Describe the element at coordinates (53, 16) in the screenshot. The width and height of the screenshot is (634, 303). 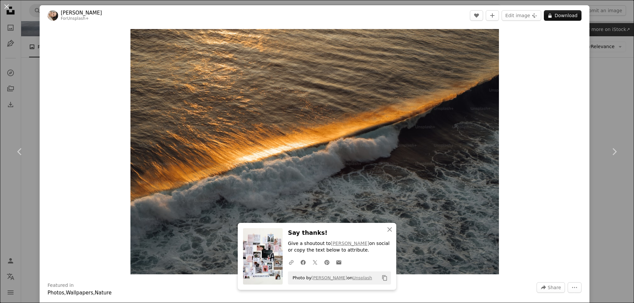
I see `img: Go to Polina Kuzovkova's profile` at that location.